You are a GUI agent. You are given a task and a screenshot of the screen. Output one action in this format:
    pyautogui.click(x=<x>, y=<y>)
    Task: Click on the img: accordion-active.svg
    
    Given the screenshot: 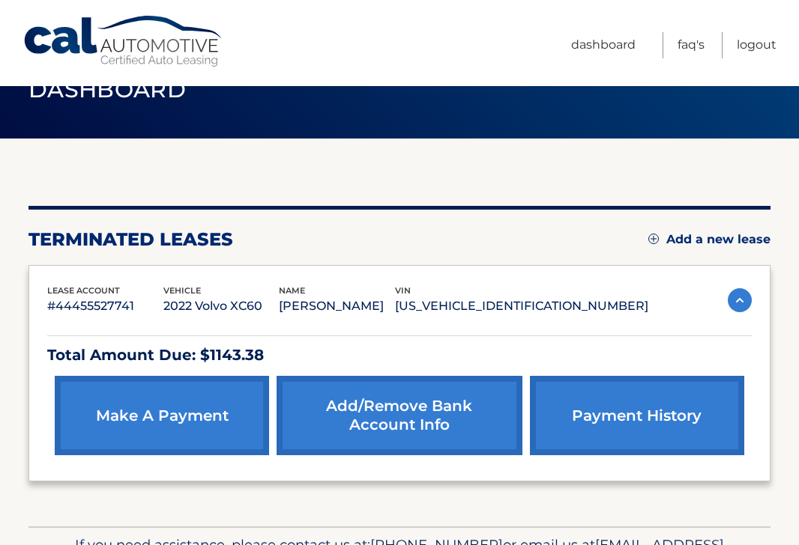 What is the action you would take?
    pyautogui.click(x=740, y=300)
    